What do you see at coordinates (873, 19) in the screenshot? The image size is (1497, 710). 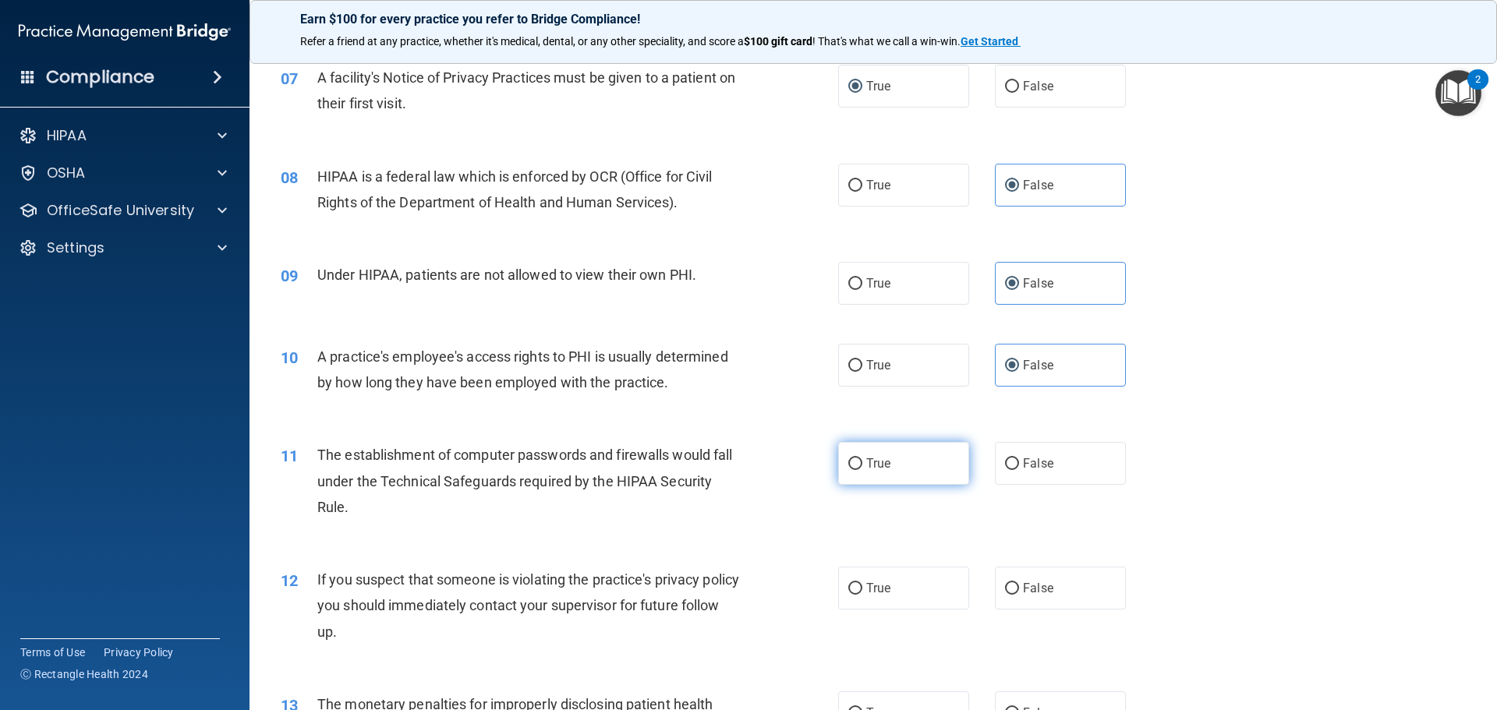 I see `p: Earn $100 for every practice you refer to Bridge Compliance!` at bounding box center [873, 19].